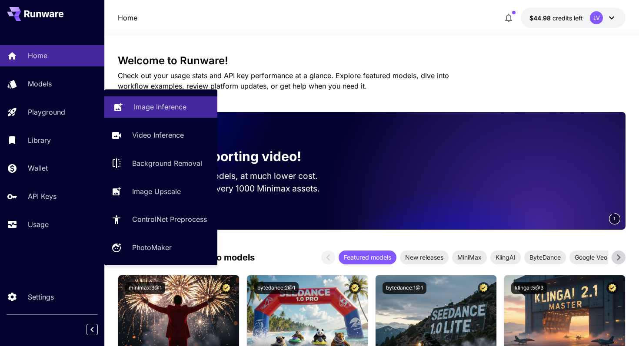  What do you see at coordinates (276, 288) in the screenshot?
I see `button: bytedance:2@1` at bounding box center [276, 288].